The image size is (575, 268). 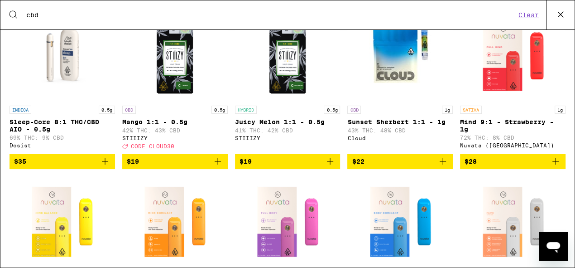 I want to click on img: Nuvata (CA) - Mind 9:1 - Tangerine - 1g, so click(x=175, y=222).